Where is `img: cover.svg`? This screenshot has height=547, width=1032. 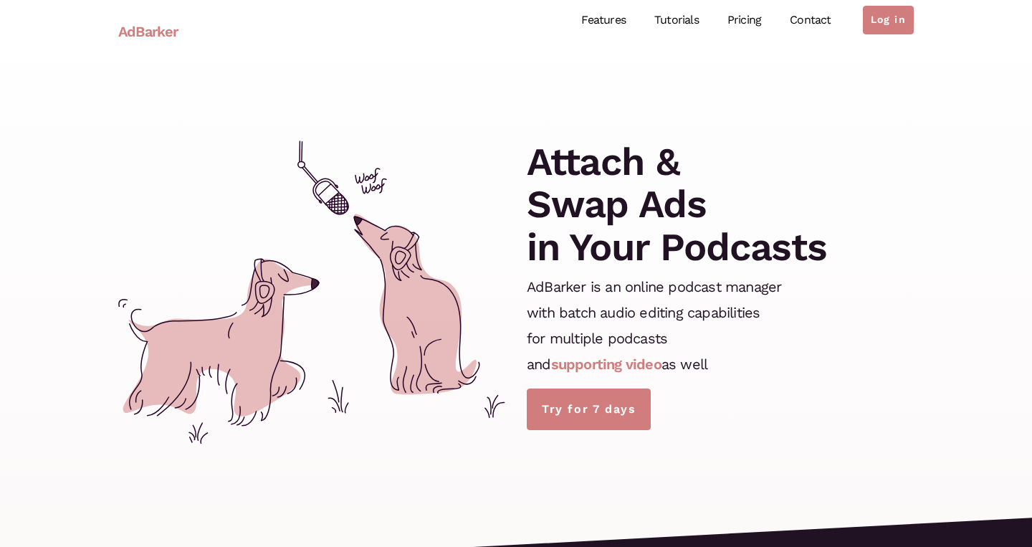 img: cover.svg is located at coordinates (312, 292).